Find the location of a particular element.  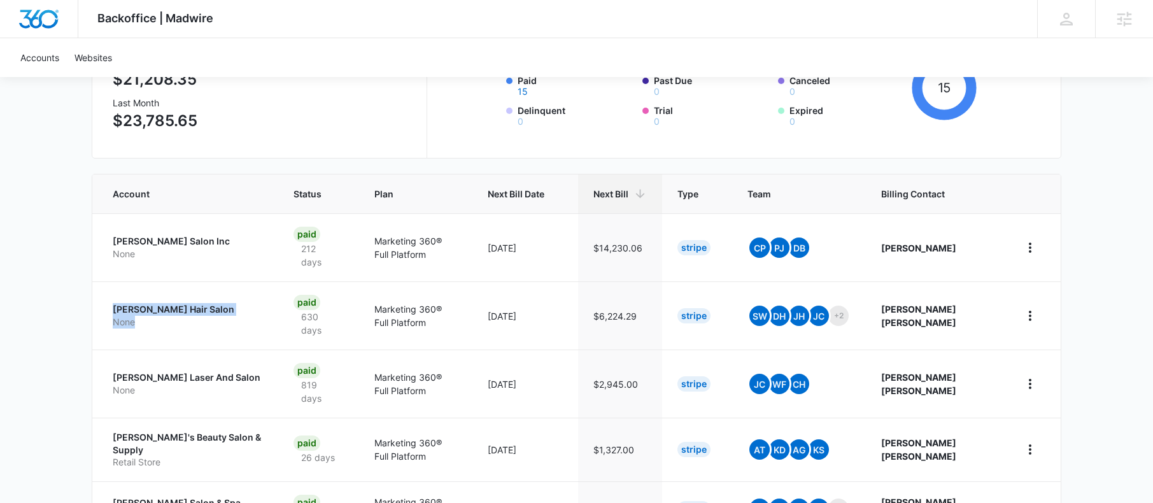

p: 819 days is located at coordinates (318, 392).